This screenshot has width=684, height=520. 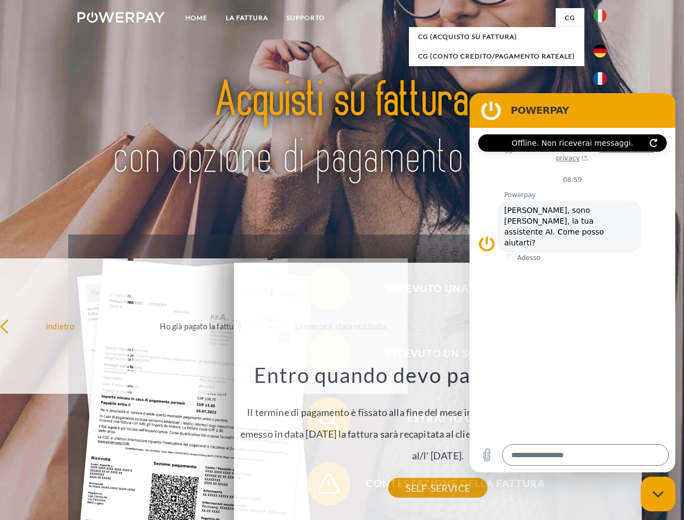 What do you see at coordinates (200, 325) in the screenshot?
I see `div: Ho già pagato la fattura` at bounding box center [200, 325].